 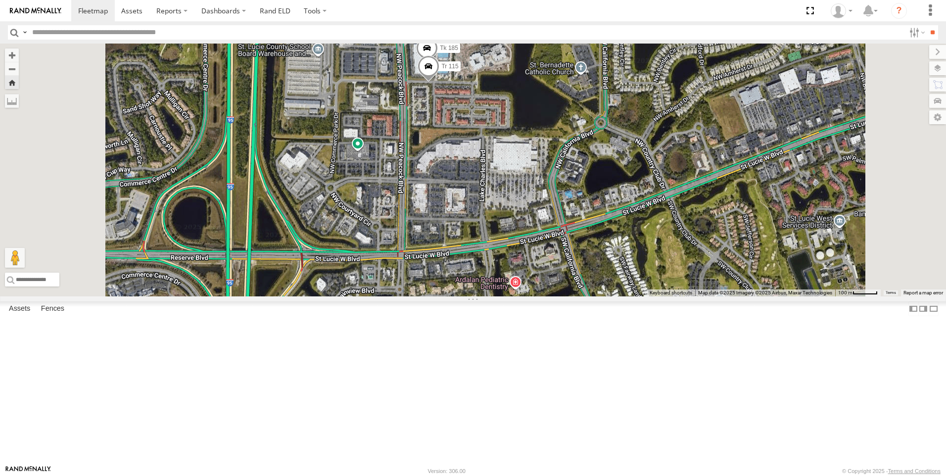 I want to click on label: Assets, so click(x=19, y=309).